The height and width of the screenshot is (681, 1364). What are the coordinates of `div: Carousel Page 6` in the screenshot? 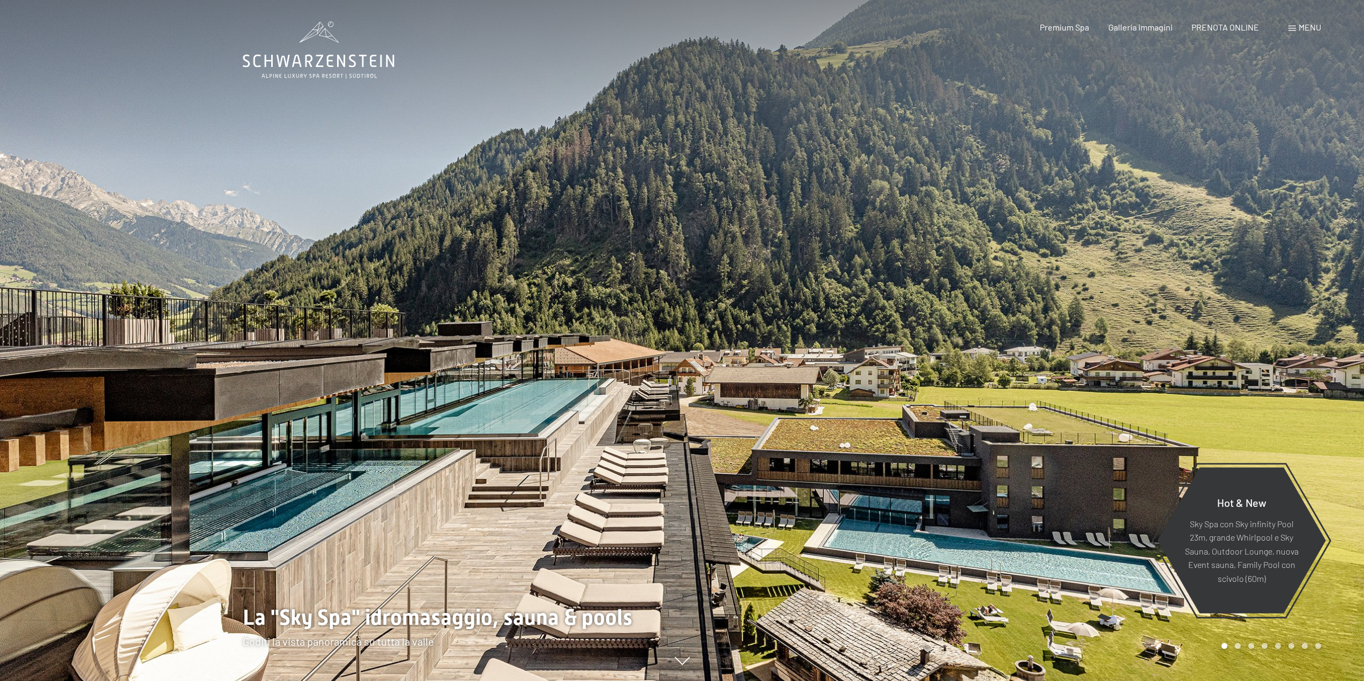 It's located at (1291, 646).